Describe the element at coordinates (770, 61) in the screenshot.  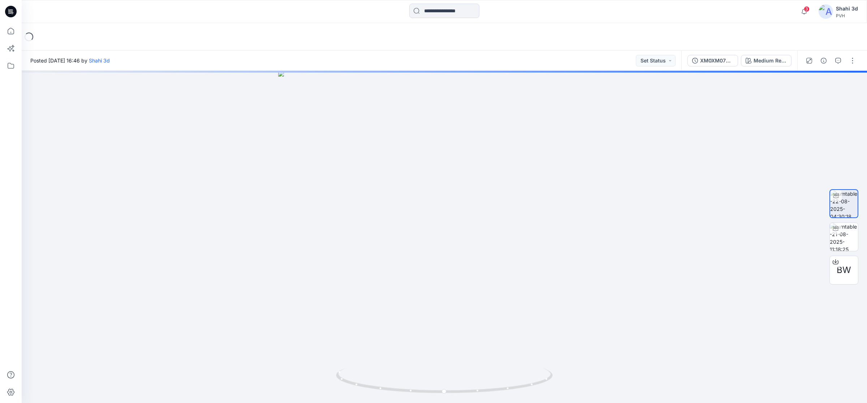
I see `div: Medium Red - XLD` at that location.